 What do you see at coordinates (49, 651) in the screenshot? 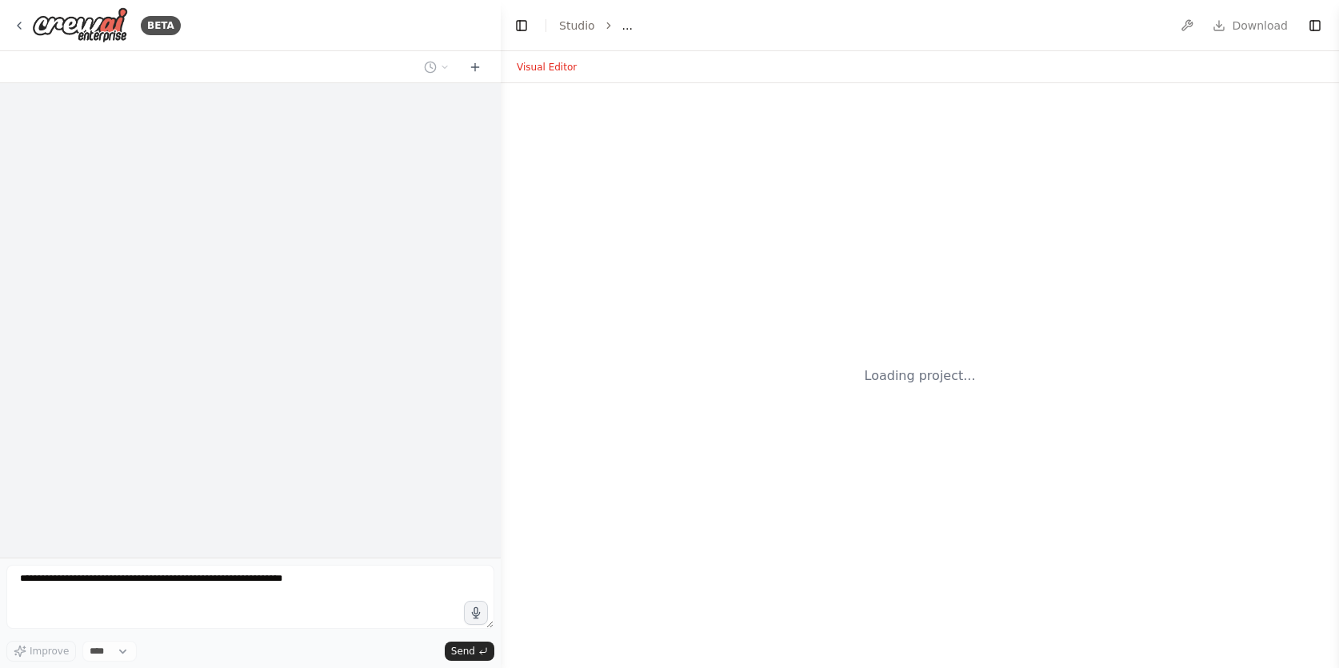
I see `span: Improve` at bounding box center [49, 651].